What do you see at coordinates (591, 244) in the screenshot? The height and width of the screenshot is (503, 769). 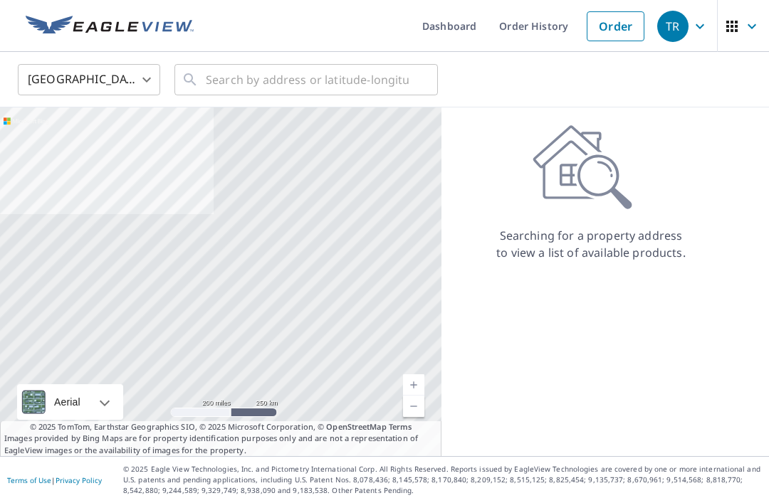 I see `p: Searching for a property address to view a list of available products.` at bounding box center [591, 244].